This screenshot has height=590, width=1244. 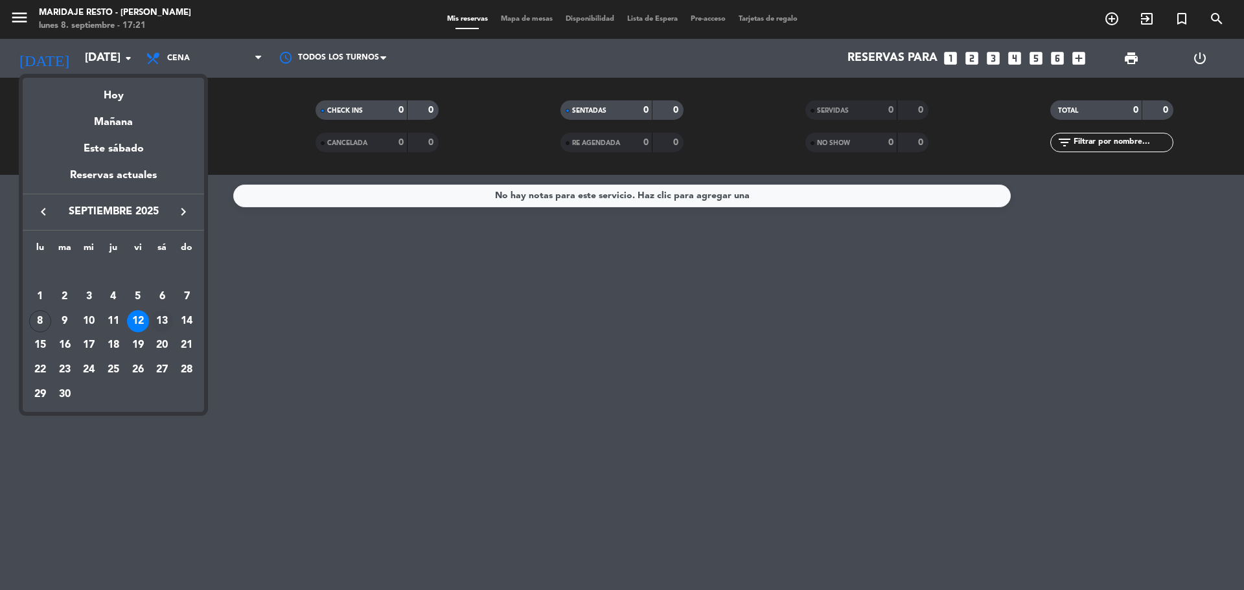 What do you see at coordinates (113, 180) in the screenshot?
I see `div: Reservas actuales` at bounding box center [113, 180].